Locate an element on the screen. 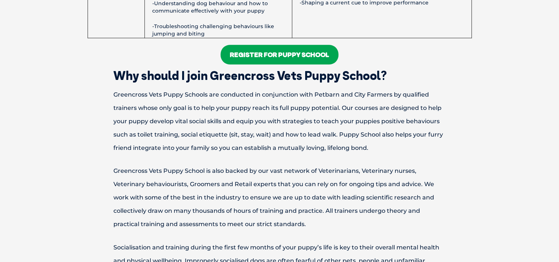 The width and height of the screenshot is (559, 262). a: Register For Puppy School is located at coordinates (279, 54).